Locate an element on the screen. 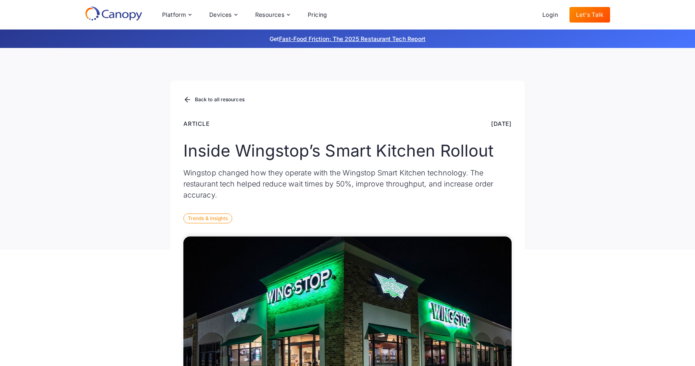 The height and width of the screenshot is (366, 695). p: Get is located at coordinates (347, 39).